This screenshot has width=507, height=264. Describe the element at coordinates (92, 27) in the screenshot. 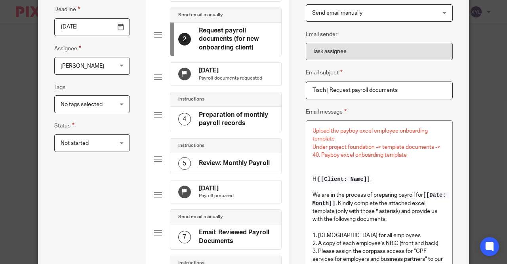

I see `input: Pick a date` at that location.